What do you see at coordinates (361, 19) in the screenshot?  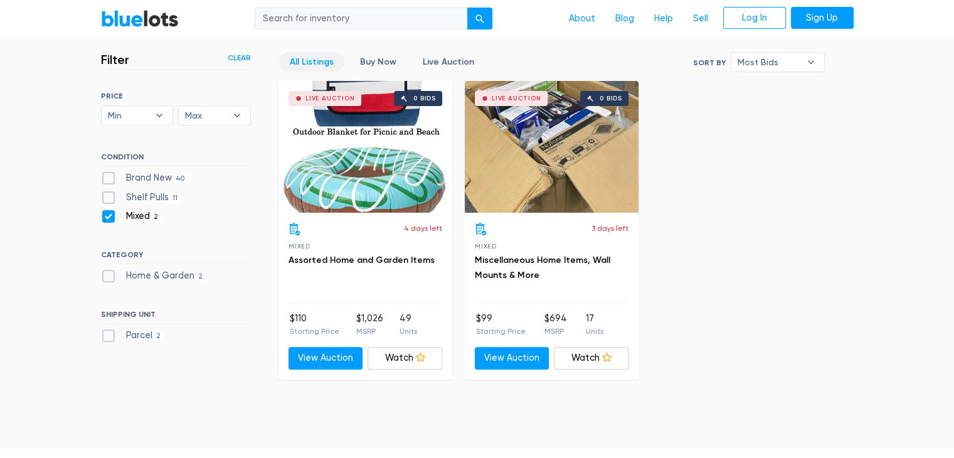 I see `input: Search for inventory` at bounding box center [361, 19].